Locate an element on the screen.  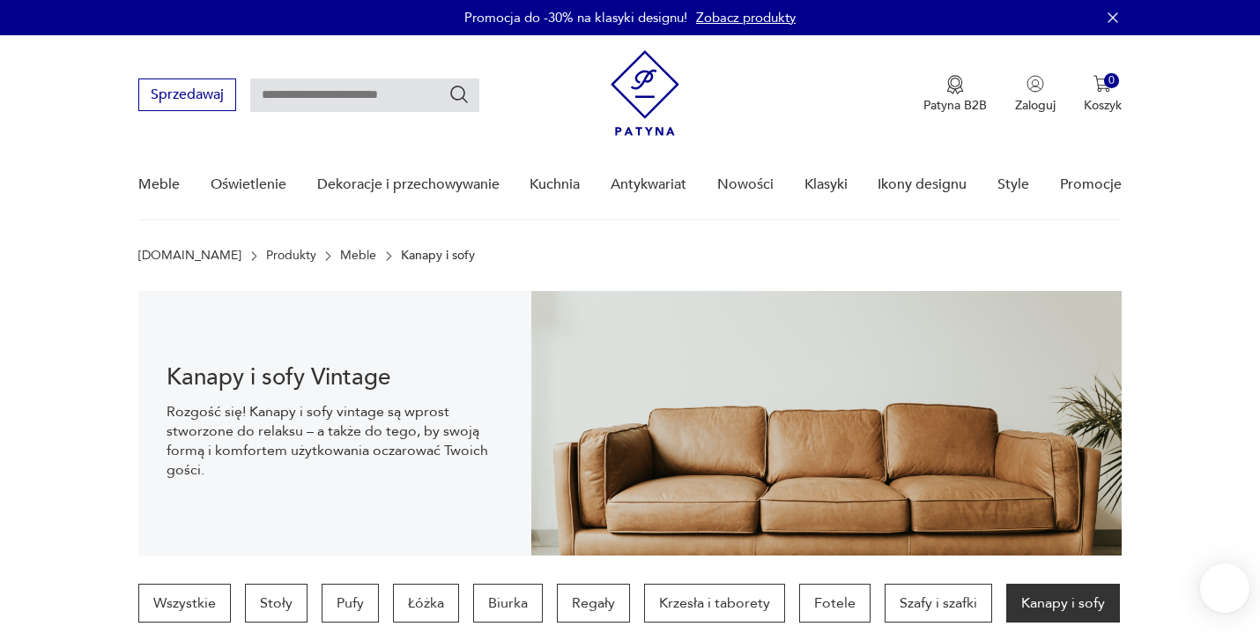
a: Sprzedawaj is located at coordinates (187, 96).